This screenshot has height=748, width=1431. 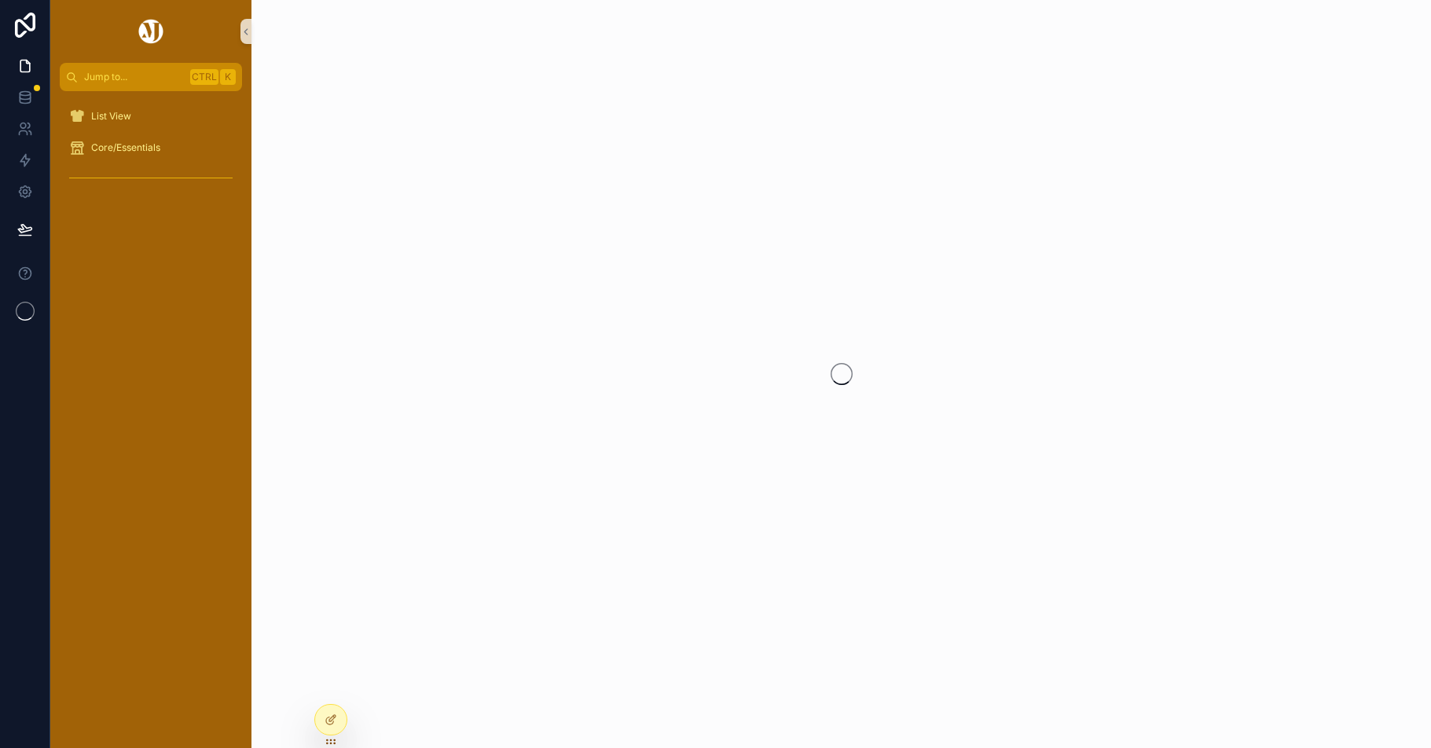 What do you see at coordinates (151, 148) in the screenshot?
I see `a: Core/Essentials` at bounding box center [151, 148].